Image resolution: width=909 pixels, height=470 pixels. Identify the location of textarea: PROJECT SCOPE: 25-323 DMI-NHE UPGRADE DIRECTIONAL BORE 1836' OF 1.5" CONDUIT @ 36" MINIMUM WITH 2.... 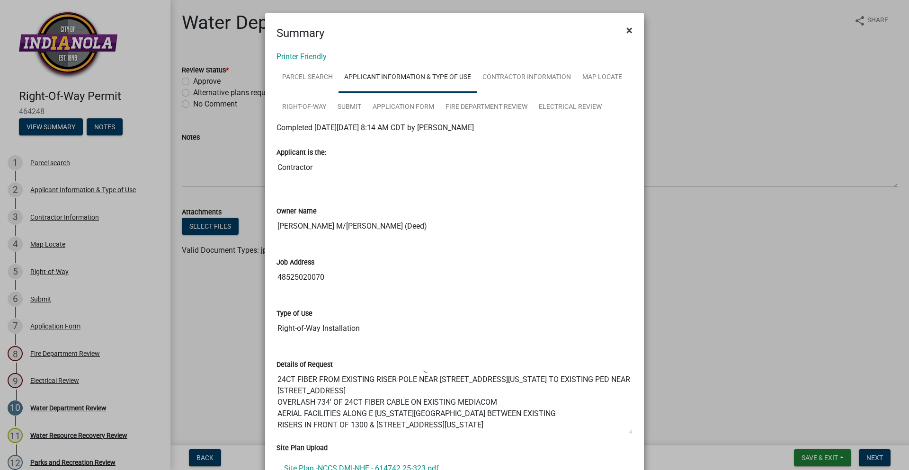
(455, 402).